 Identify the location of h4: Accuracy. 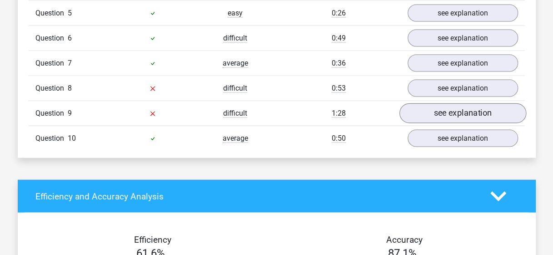
(405, 239).